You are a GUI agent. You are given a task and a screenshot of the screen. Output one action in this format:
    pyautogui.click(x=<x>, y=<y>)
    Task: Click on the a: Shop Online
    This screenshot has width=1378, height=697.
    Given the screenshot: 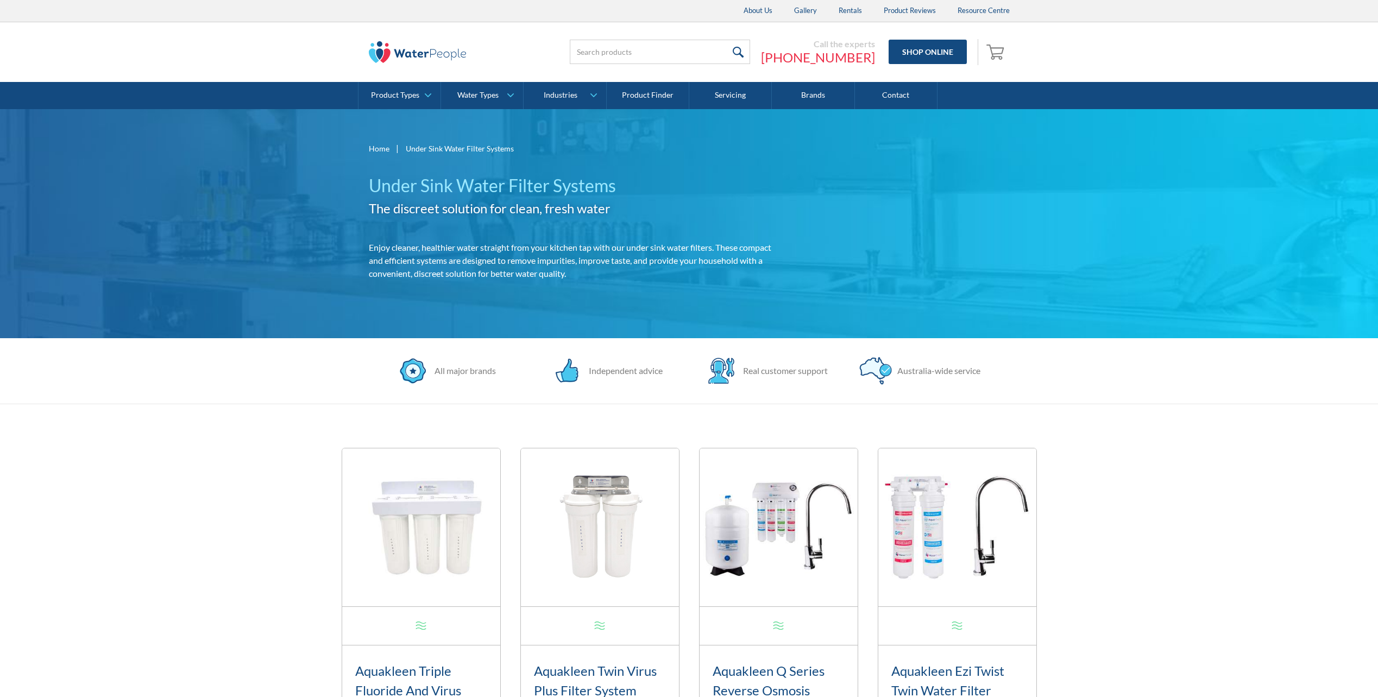 What is the action you would take?
    pyautogui.click(x=928, y=52)
    